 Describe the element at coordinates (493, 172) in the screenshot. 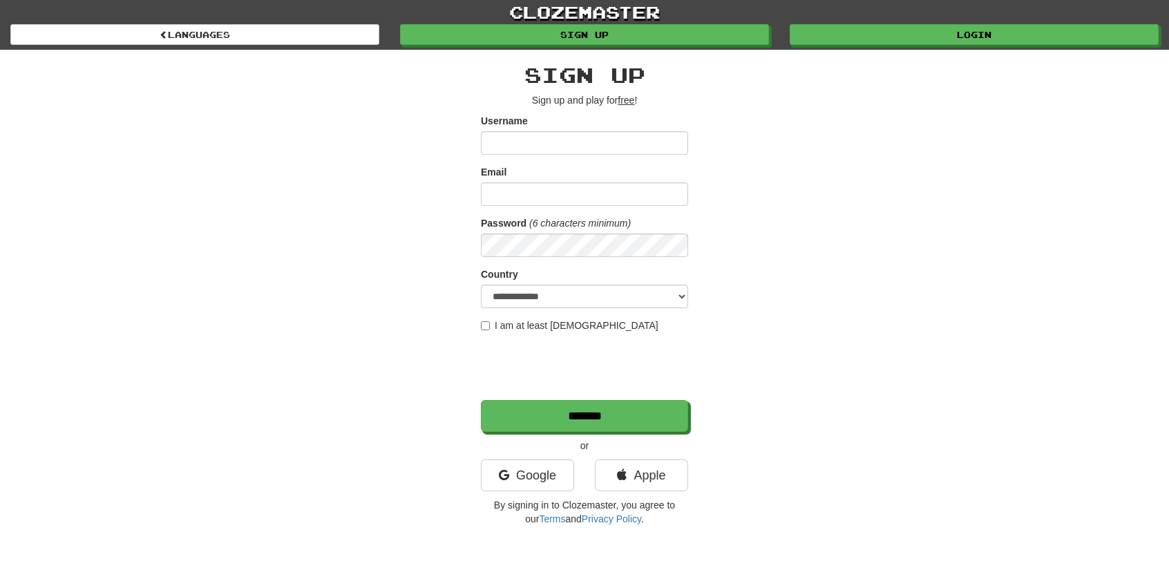

I see `label: Email` at that location.